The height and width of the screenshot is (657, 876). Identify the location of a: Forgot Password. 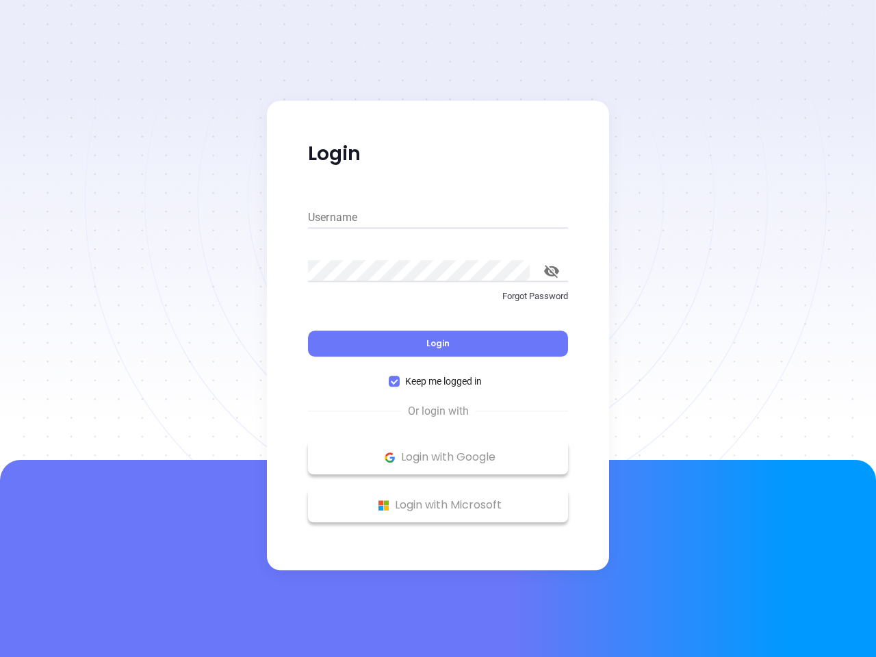
(438, 302).